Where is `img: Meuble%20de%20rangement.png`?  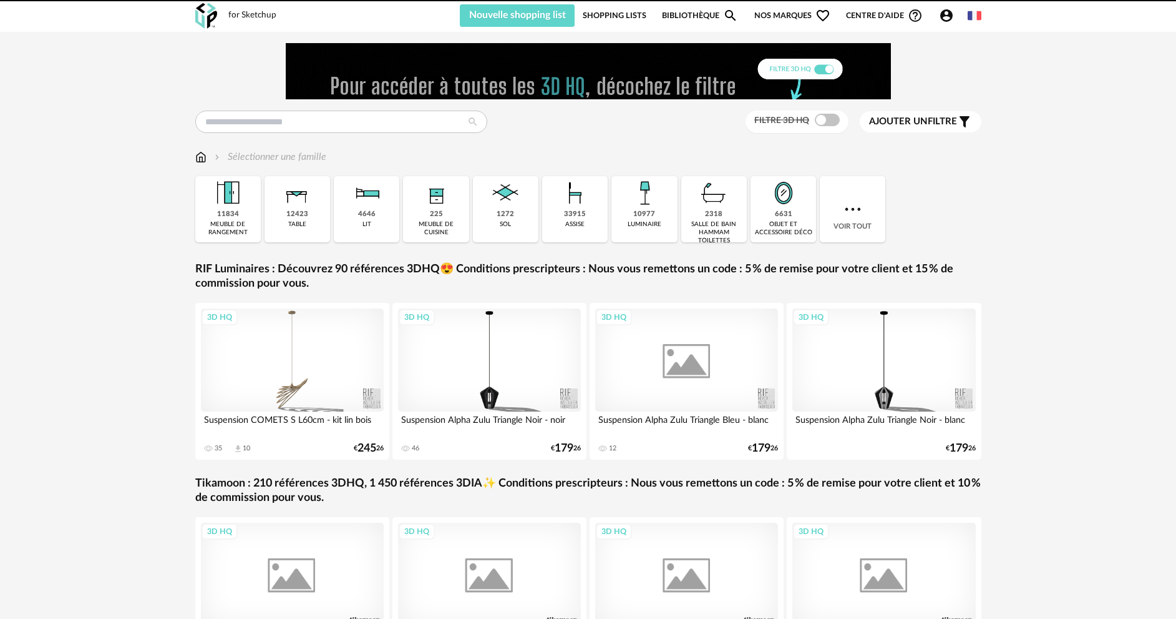
img: Meuble%20de%20rangement.png is located at coordinates (228, 193).